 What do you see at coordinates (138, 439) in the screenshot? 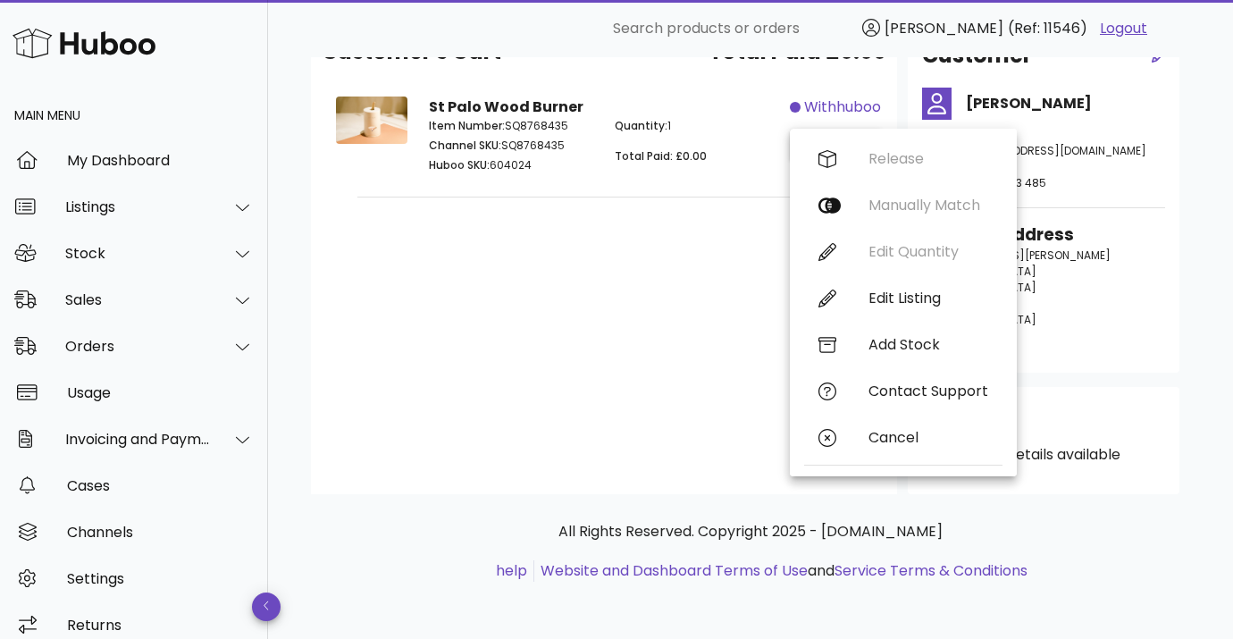
I see `div: Invoicing and Payments` at bounding box center [138, 439].